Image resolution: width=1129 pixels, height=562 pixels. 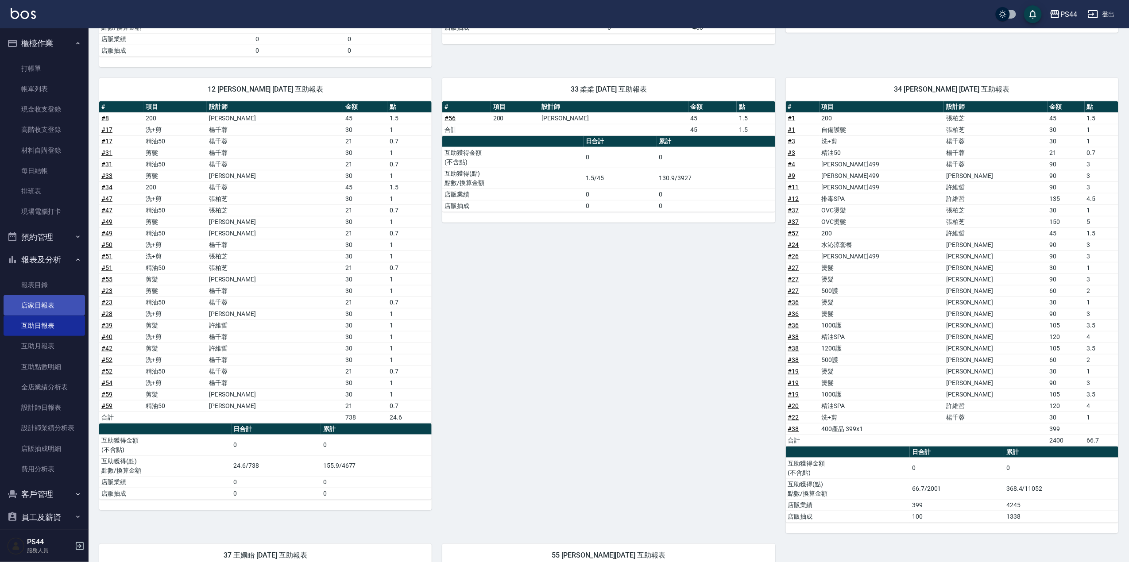 I want to click on th: 項目, so click(x=175, y=107).